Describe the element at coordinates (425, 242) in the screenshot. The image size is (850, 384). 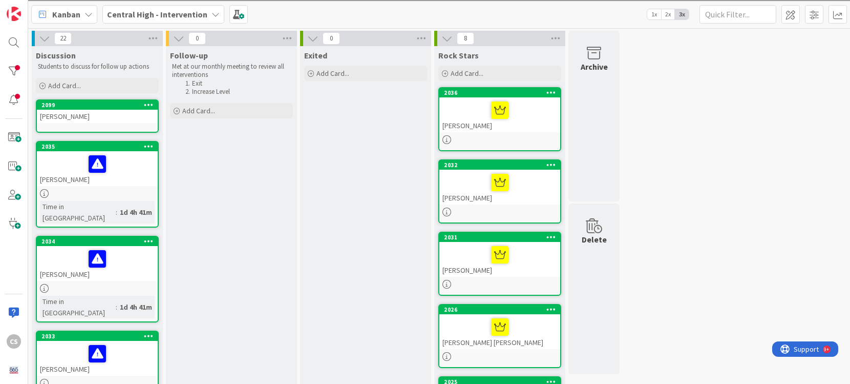
I see `div: This outline has no content. Would you like to delete it?` at that location.